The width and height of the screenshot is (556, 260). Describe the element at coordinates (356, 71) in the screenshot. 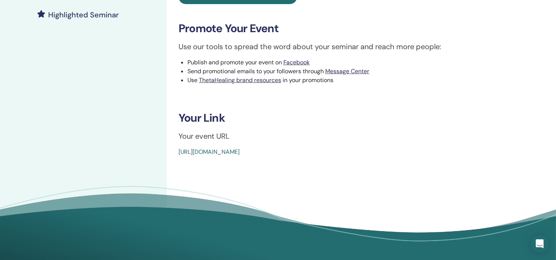

I see `li: Send promotional emails to your followers through` at that location.